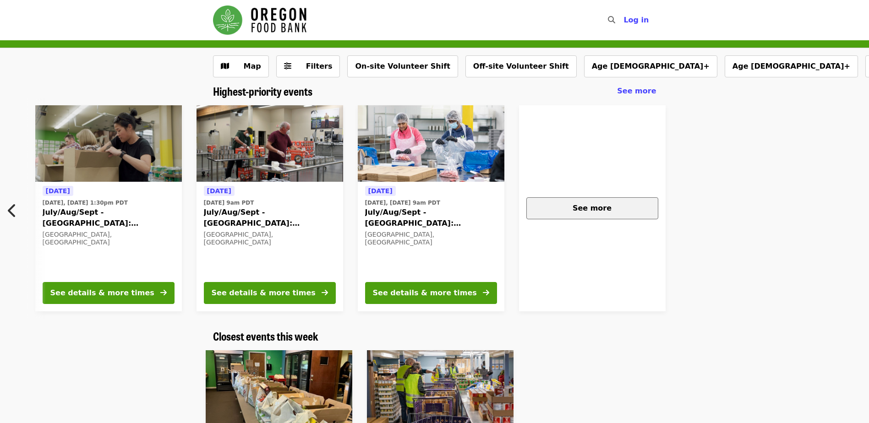 The width and height of the screenshot is (869, 423). Describe the element at coordinates (270, 208) in the screenshot. I see `a: See details for "July/Aug/Sept - Portland: Repack/Sort (age 16+)"` at that location.